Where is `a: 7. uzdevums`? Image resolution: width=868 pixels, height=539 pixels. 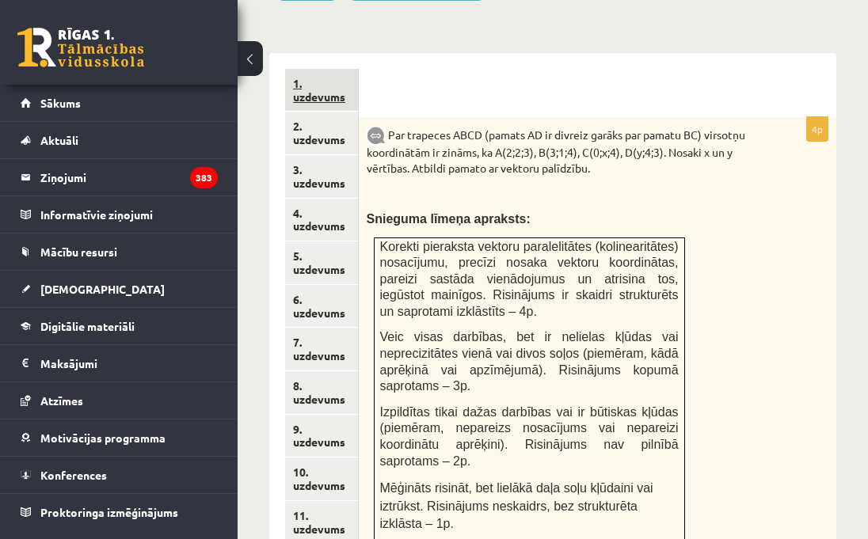
a: 7. uzdevums is located at coordinates (321, 349).